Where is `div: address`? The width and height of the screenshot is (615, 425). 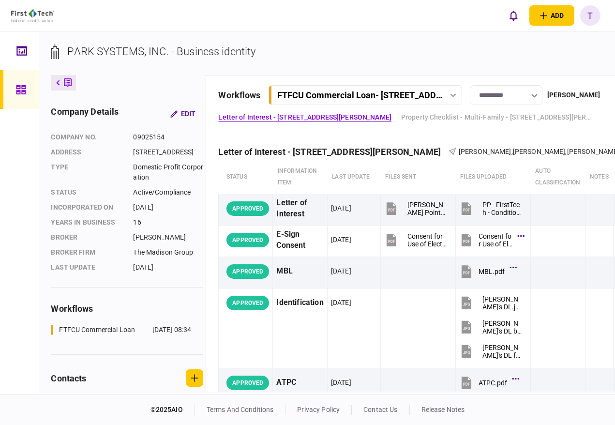 div: address is located at coordinates (87, 152).